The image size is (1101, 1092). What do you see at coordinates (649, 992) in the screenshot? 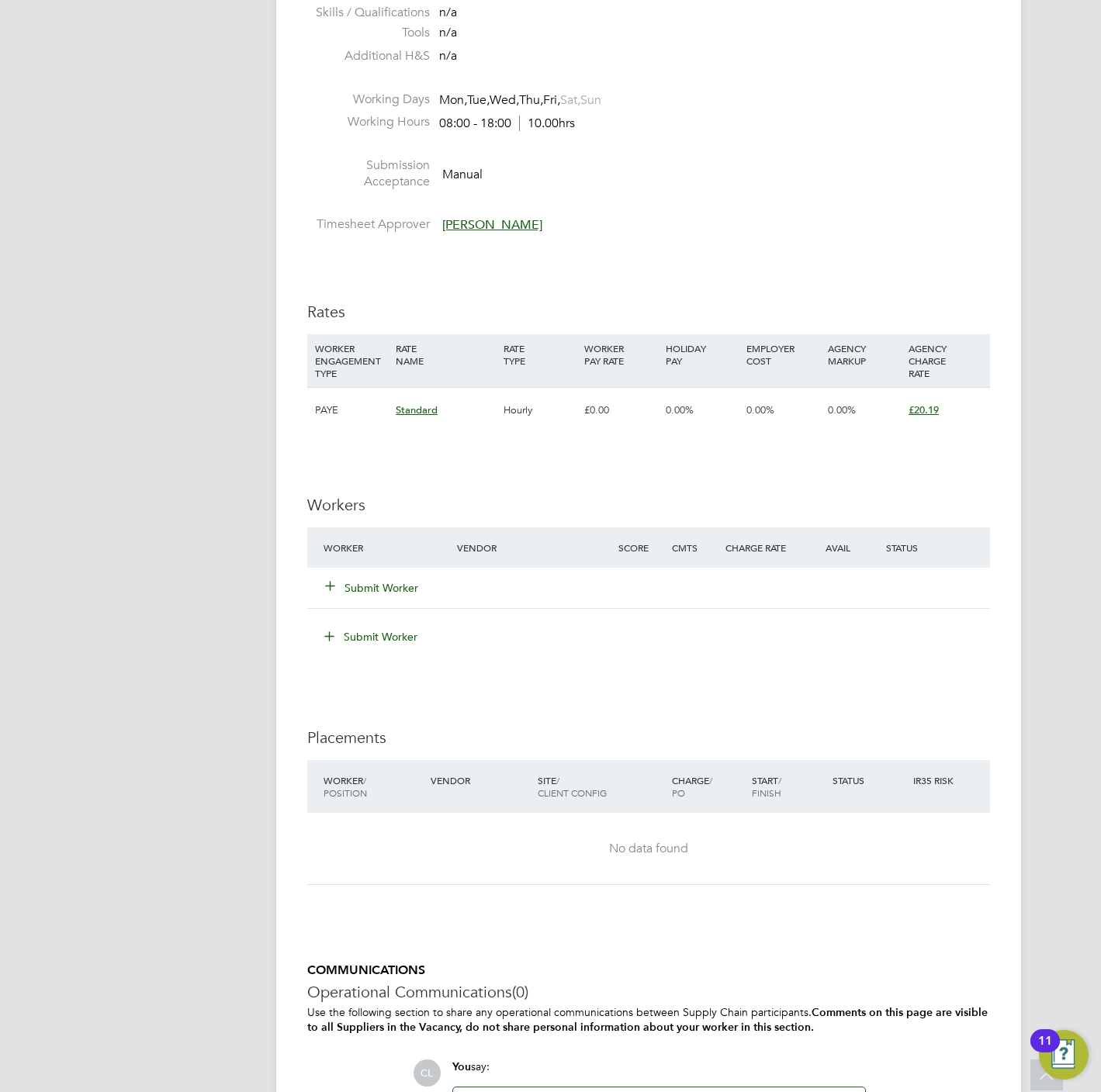
I see `h3: Operational Communications` at bounding box center [649, 992].